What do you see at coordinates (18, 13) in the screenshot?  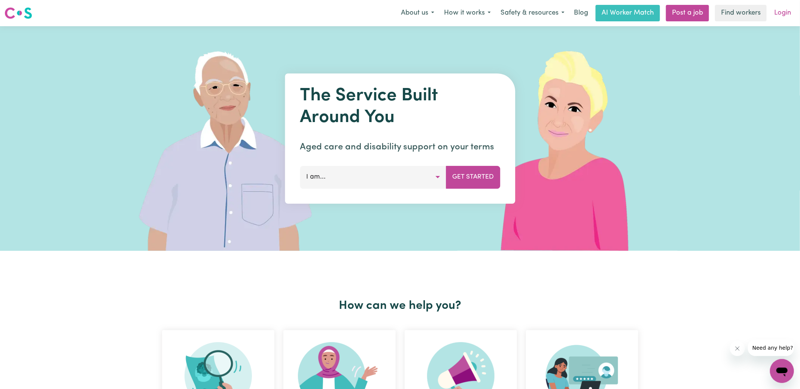 I see `a: Careseekers logo` at bounding box center [18, 13].